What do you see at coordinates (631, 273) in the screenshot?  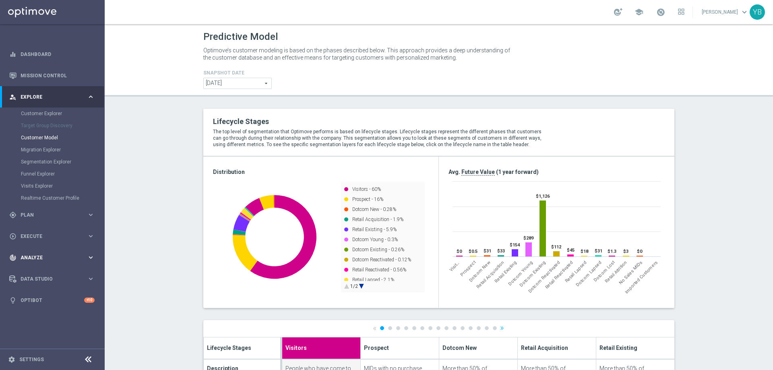 I see `span: No Sales MIDs` at bounding box center [631, 273].